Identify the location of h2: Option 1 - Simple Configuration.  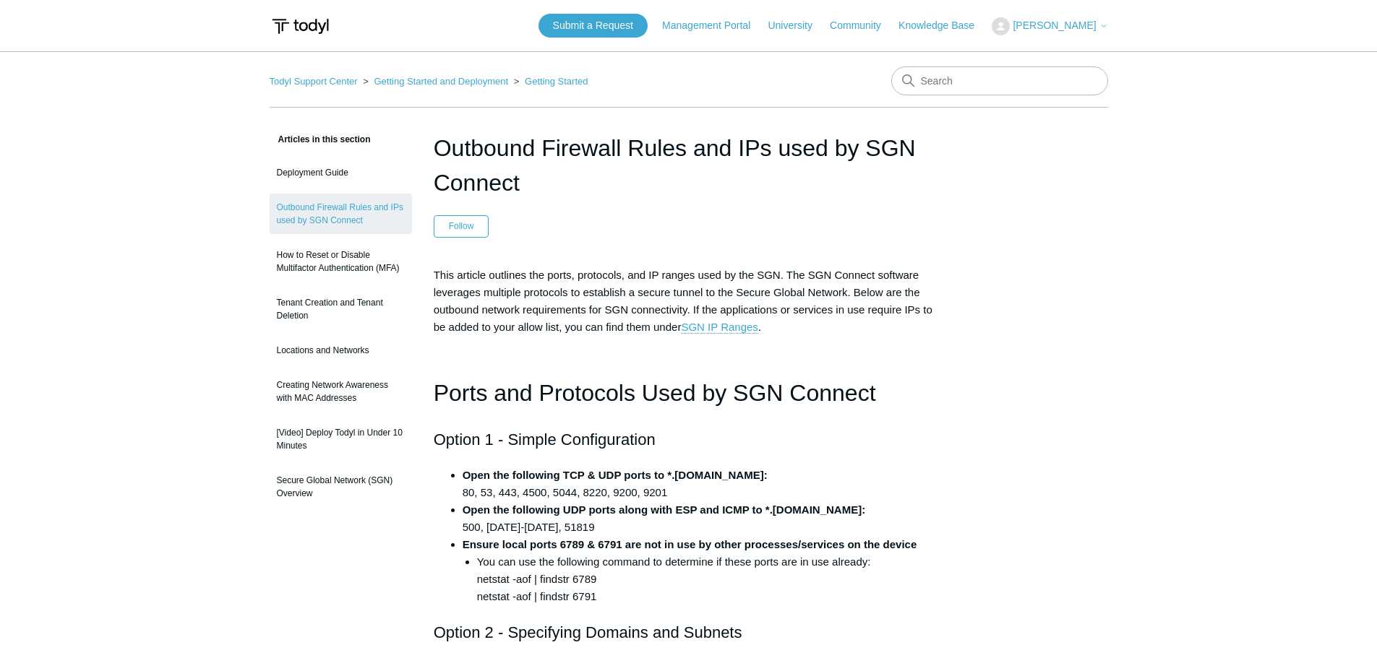
(689, 439).